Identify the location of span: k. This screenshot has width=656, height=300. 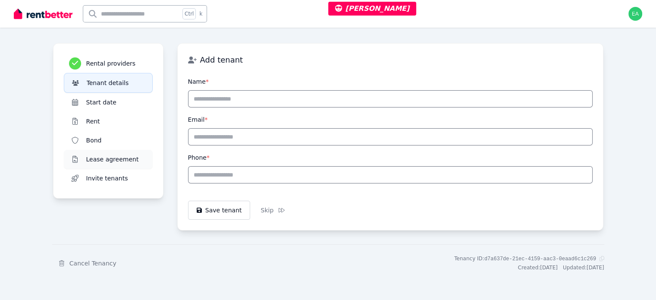
(201, 14).